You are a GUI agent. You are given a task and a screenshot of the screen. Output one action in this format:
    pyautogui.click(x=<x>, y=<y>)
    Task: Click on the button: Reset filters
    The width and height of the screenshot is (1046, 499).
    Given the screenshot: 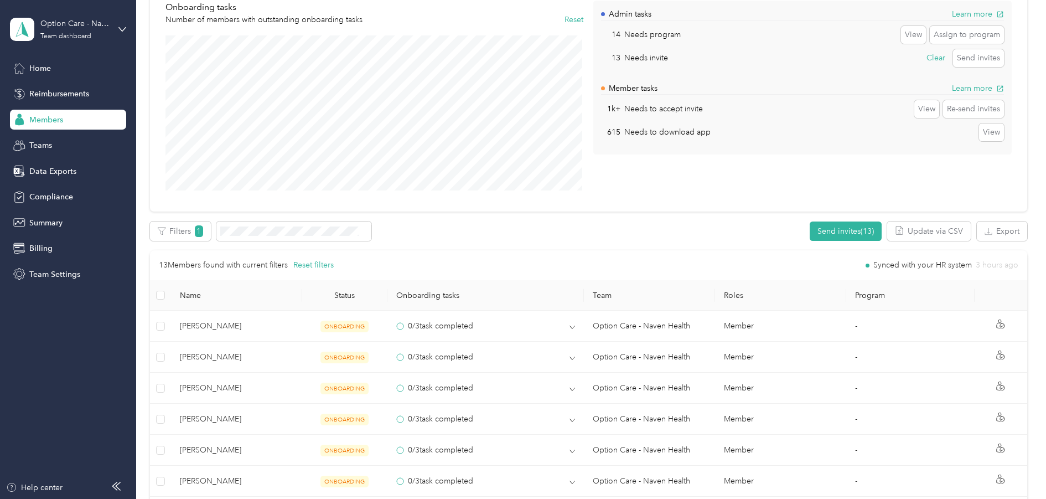 What is the action you would take?
    pyautogui.click(x=313, y=265)
    